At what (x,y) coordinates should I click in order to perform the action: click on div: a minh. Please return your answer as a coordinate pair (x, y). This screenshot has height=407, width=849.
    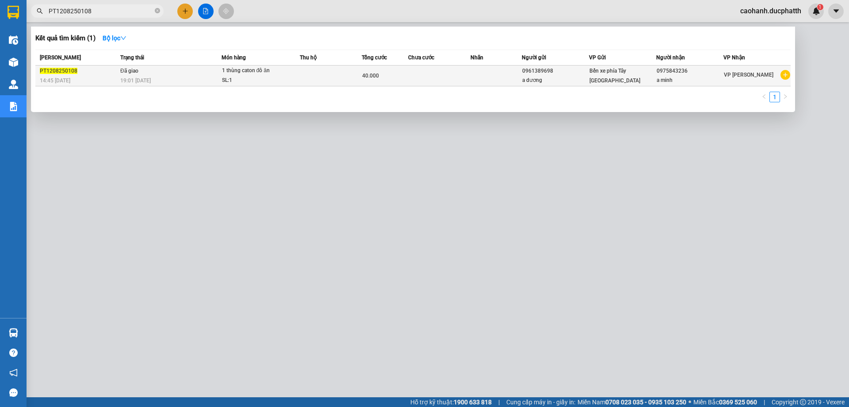
    Looking at the image, I should click on (690, 80).